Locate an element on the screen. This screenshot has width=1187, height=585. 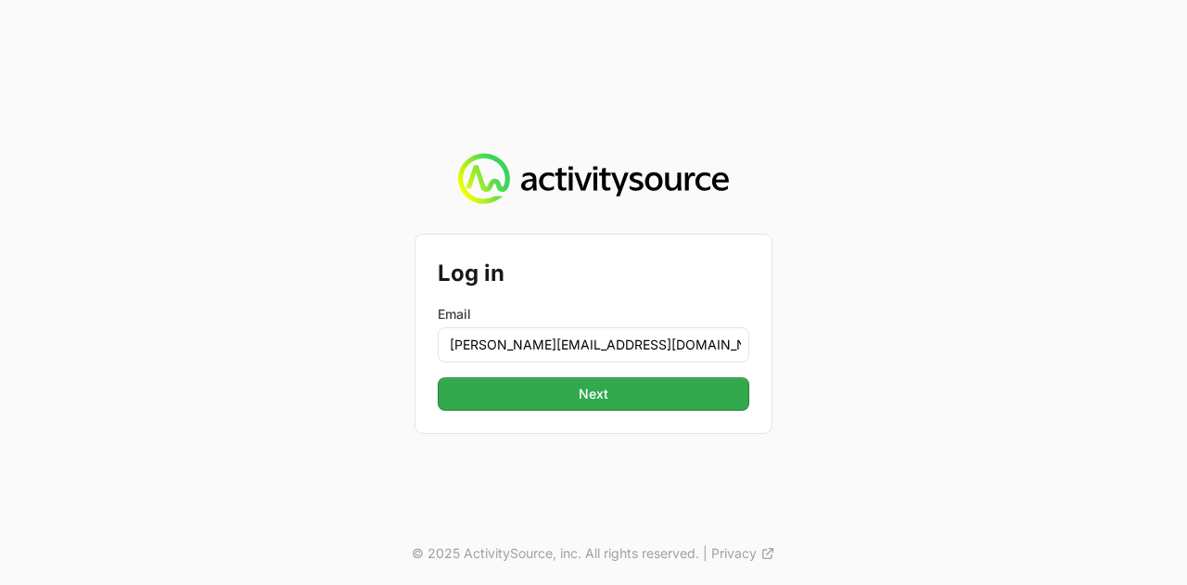
h2: Log in is located at coordinates (593, 273).